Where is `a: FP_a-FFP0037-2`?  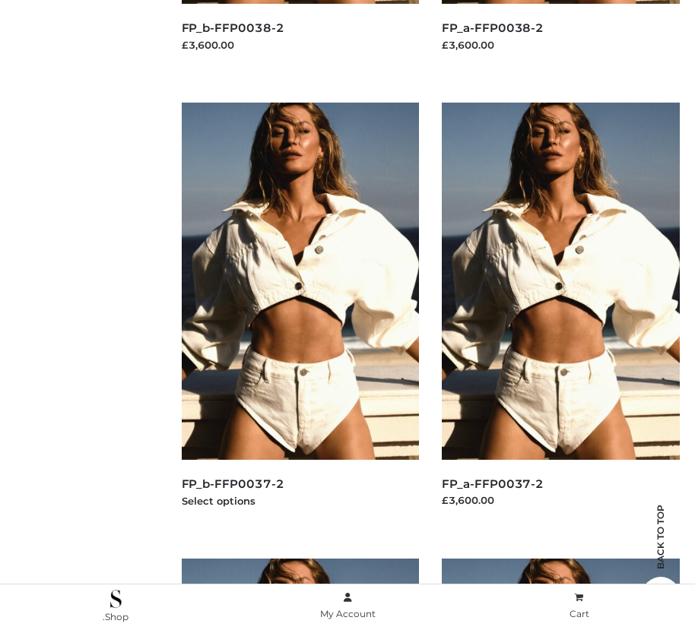
a: FP_a-FFP0037-2 is located at coordinates (493, 483).